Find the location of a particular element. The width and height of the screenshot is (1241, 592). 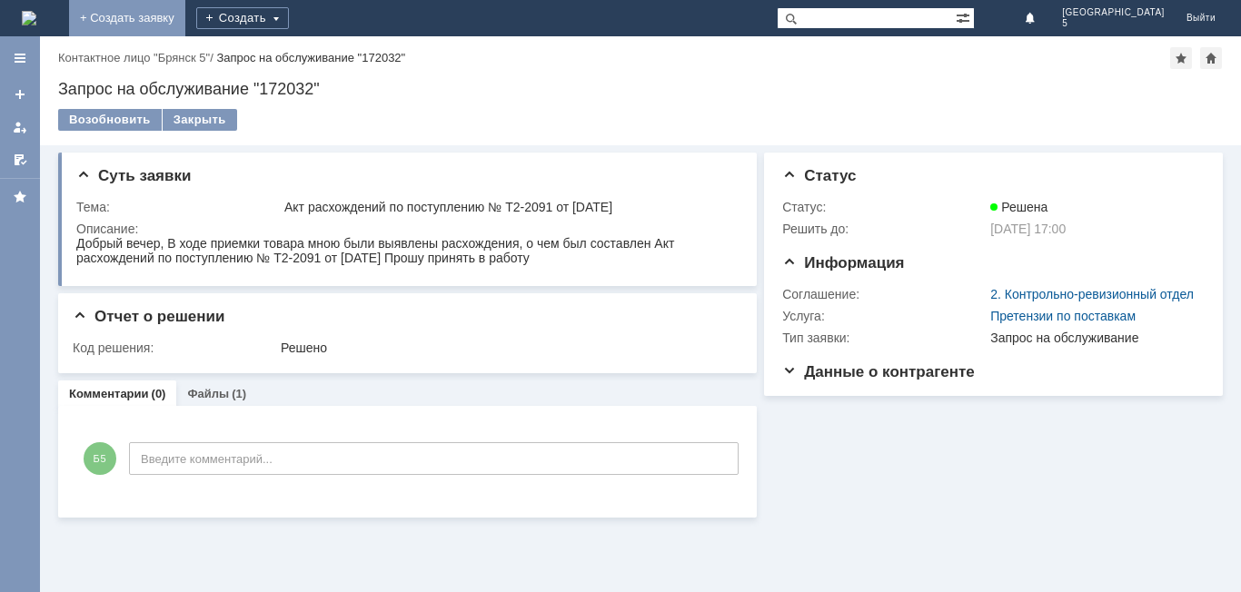

a: Файлы is located at coordinates (208, 393).